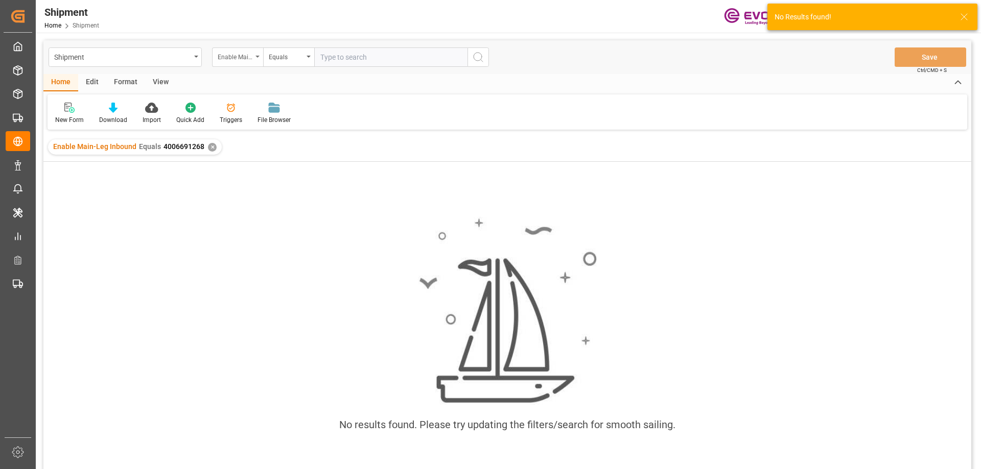 The image size is (981, 469). Describe the element at coordinates (391, 57) in the screenshot. I see `input: Type to search` at that location.